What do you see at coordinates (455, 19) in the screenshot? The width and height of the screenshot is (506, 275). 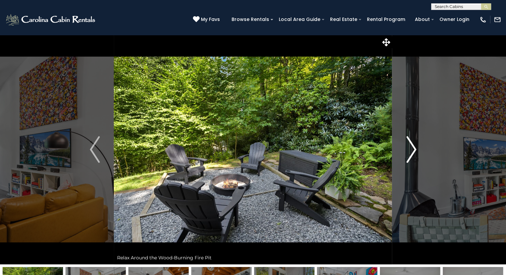 I see `a: Owner Login` at bounding box center [455, 19].